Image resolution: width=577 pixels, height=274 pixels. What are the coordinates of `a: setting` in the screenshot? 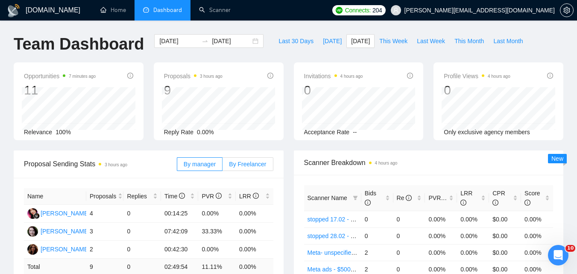 It's located at (566, 10).